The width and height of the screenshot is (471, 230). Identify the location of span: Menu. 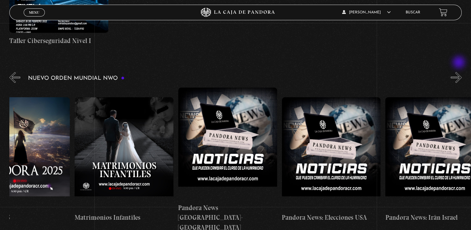
(34, 12).